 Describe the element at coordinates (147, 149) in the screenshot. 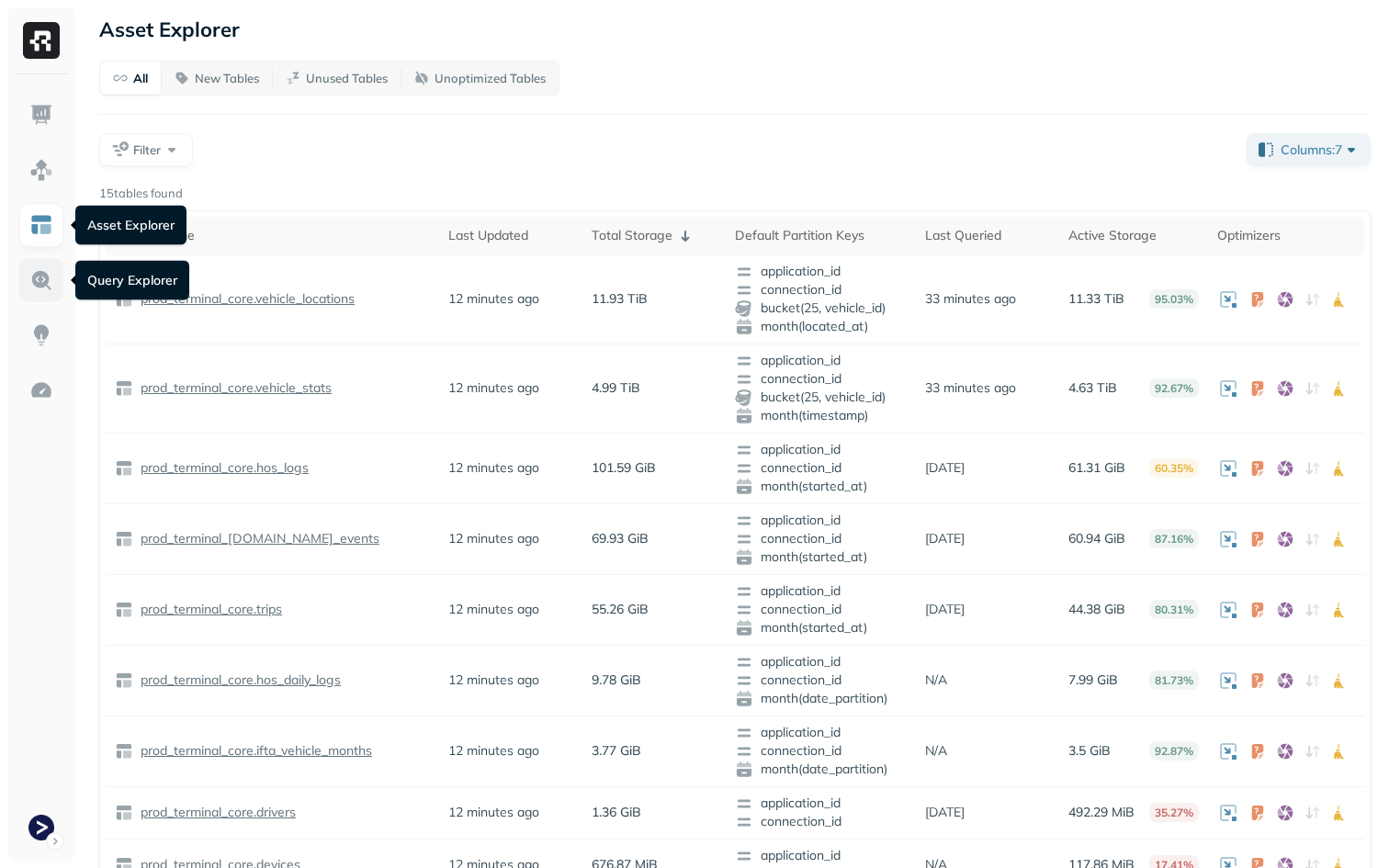

I see `span: Filter` at that location.